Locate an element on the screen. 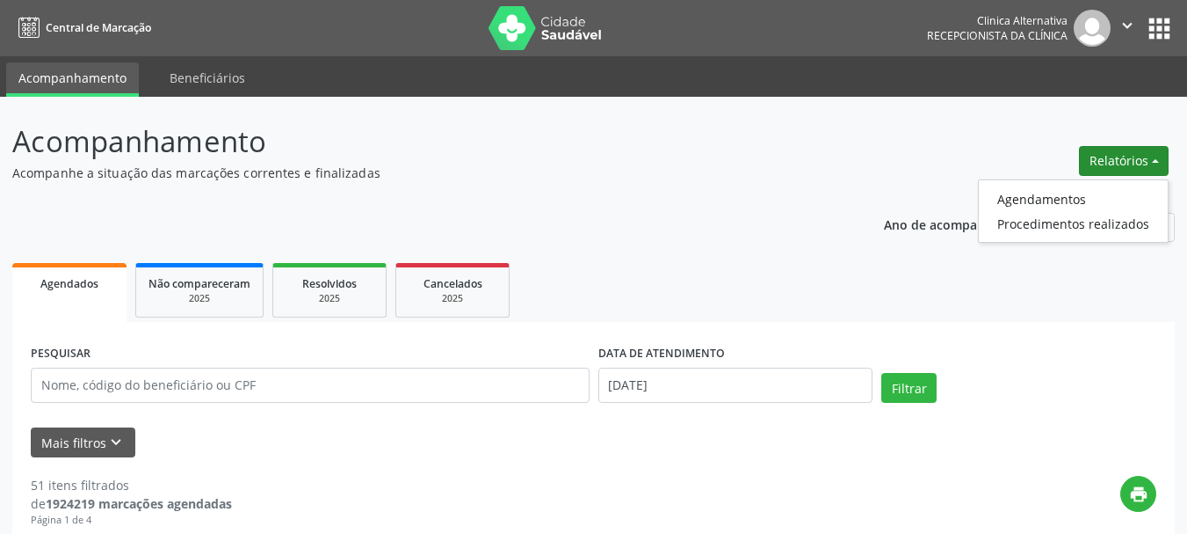 The height and width of the screenshot is (534, 1187). button: apps is located at coordinates (1159, 28).